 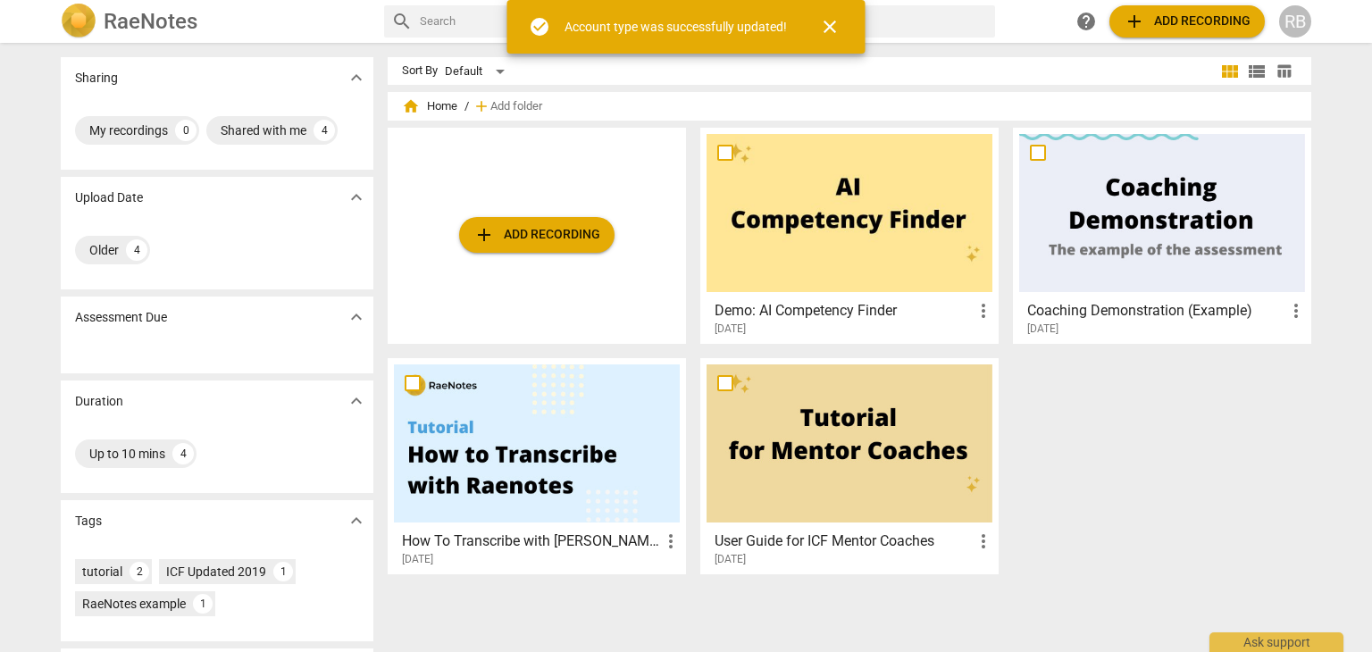 I want to click on p: Duration, so click(x=99, y=401).